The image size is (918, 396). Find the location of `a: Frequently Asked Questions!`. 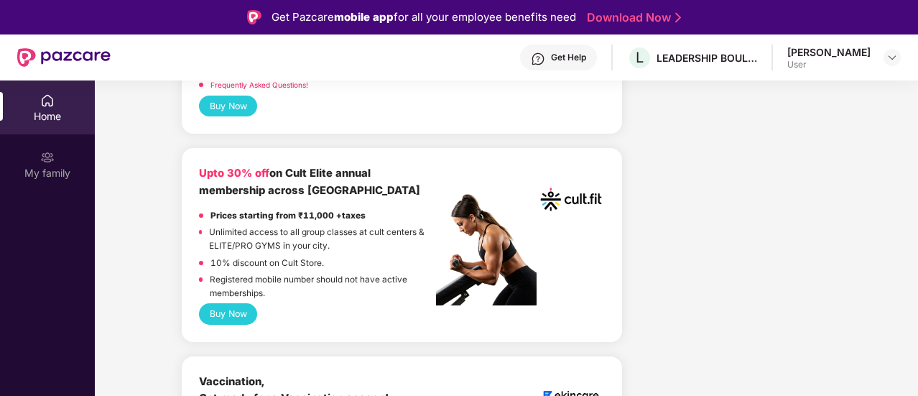

a: Frequently Asked Questions! is located at coordinates (259, 85).